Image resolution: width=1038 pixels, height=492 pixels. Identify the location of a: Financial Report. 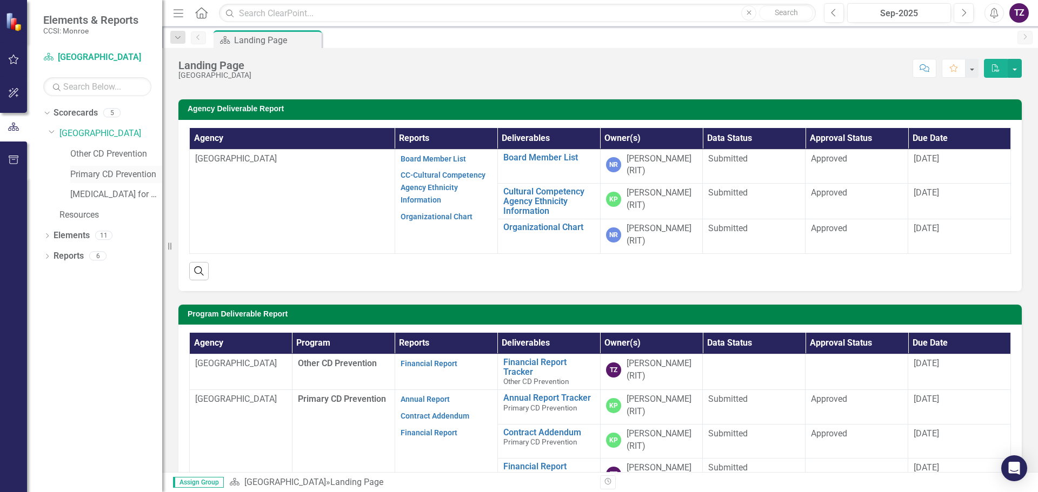
(429, 364).